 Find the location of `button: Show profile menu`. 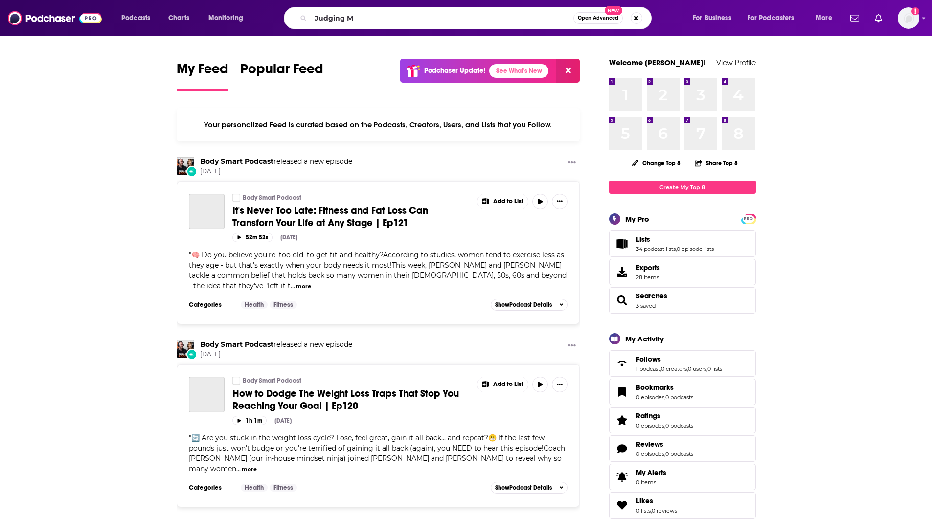

button: Show profile menu is located at coordinates (908, 18).